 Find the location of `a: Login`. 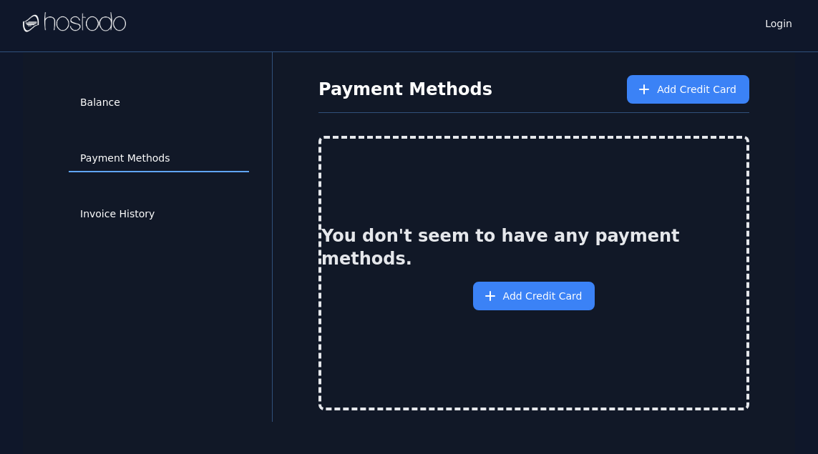

a: Login is located at coordinates (778, 22).